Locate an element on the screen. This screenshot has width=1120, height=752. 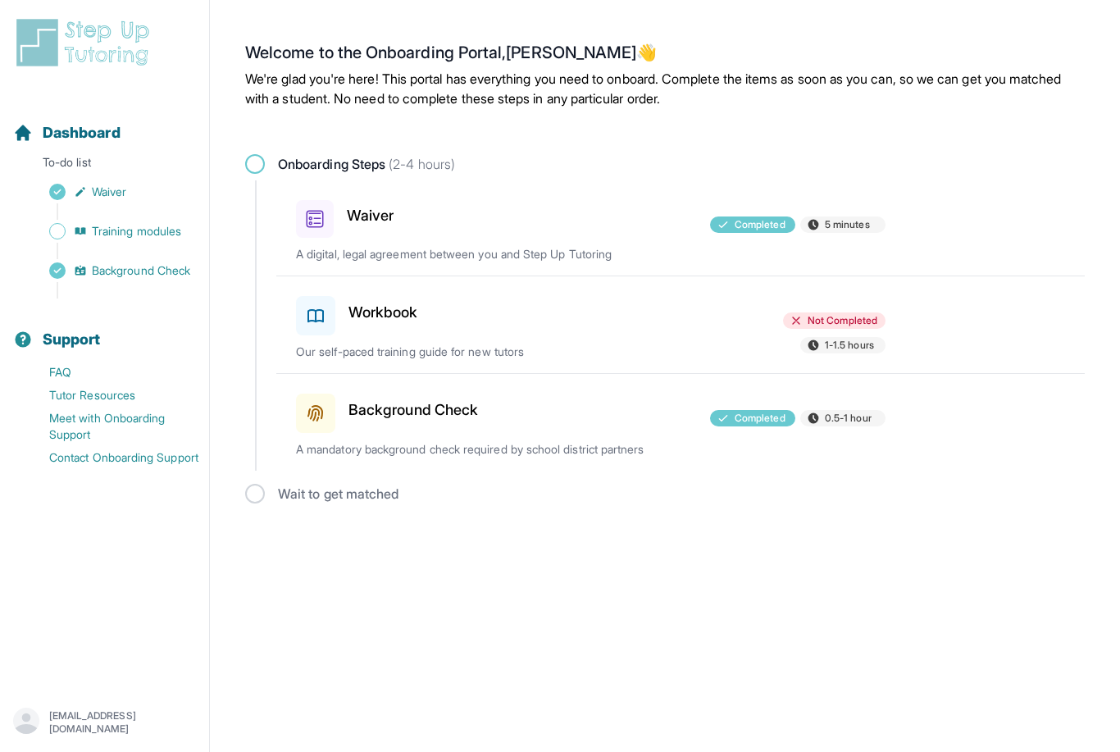
img: logo is located at coordinates (86, 43).